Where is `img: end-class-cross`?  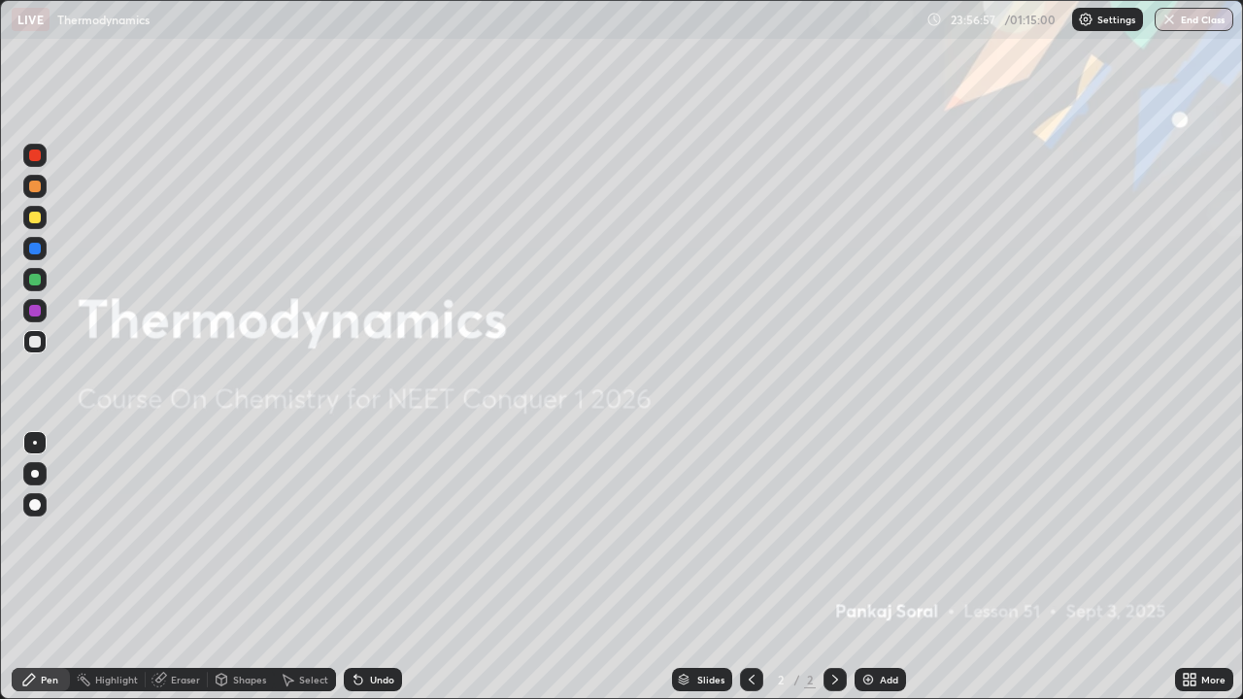 img: end-class-cross is located at coordinates (1169, 19).